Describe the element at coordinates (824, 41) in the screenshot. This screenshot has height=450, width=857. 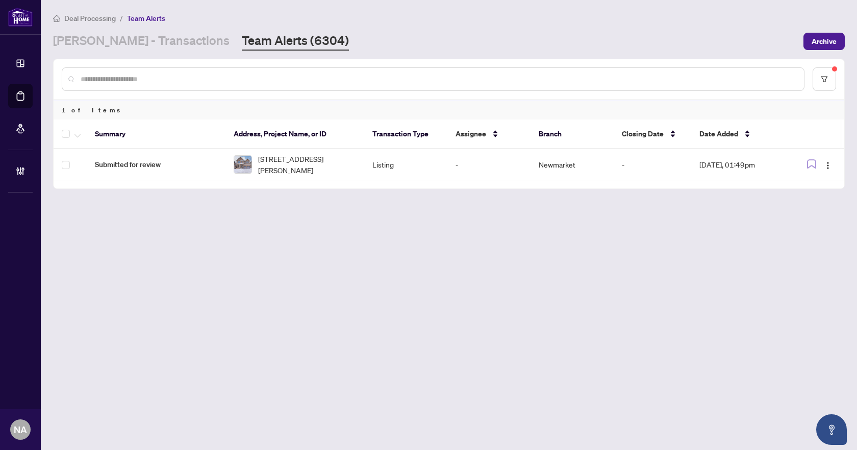
I see `button: Archive` at that location.